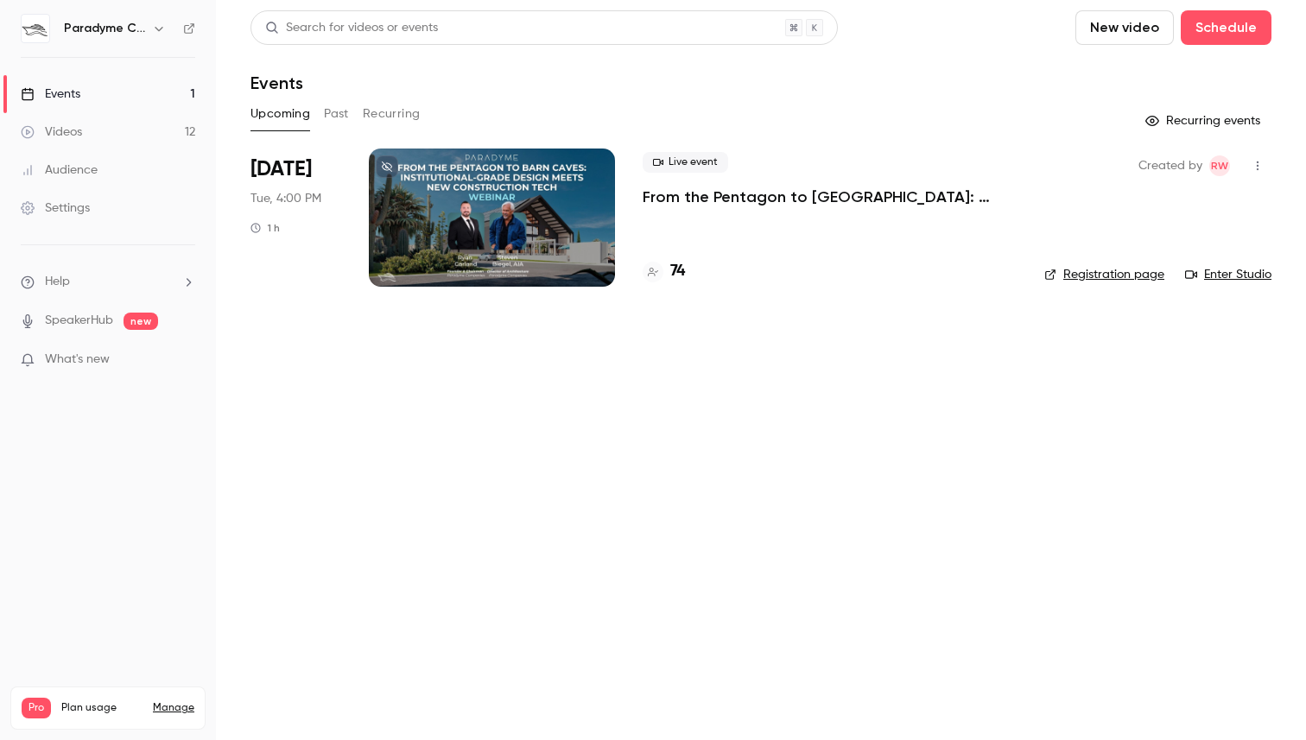 This screenshot has width=1306, height=740. What do you see at coordinates (77, 359) in the screenshot?
I see `span: What's new` at bounding box center [77, 359].